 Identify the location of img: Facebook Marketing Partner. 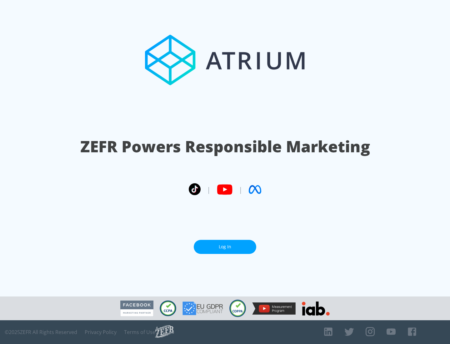
(137, 308).